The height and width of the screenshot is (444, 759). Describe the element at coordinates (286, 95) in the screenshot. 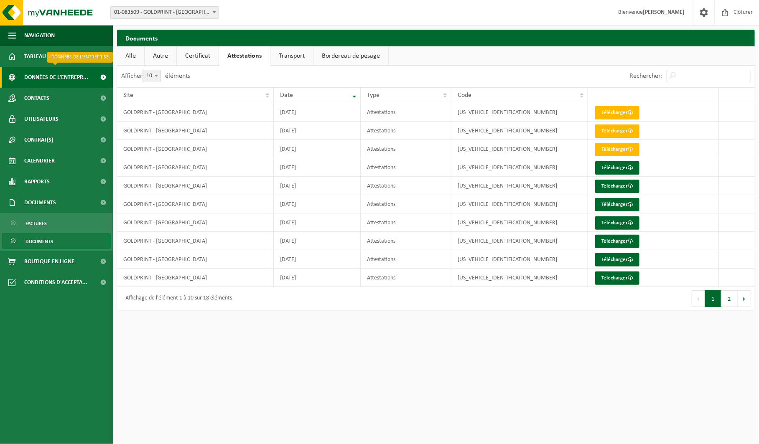

I see `span: Date` at that location.